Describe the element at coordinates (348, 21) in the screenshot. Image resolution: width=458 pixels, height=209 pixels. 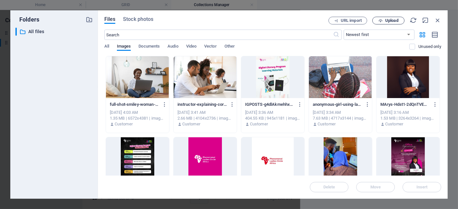
I see `button: URL import` at that location.